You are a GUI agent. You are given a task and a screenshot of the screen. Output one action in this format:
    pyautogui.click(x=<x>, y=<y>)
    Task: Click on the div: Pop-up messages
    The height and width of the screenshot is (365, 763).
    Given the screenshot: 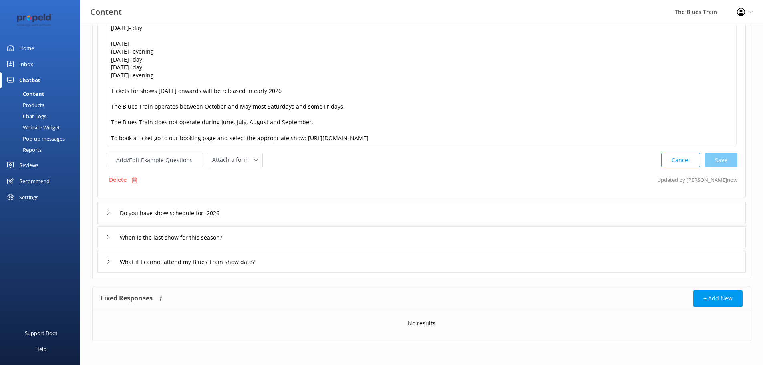 What is the action you would take?
    pyautogui.click(x=35, y=139)
    